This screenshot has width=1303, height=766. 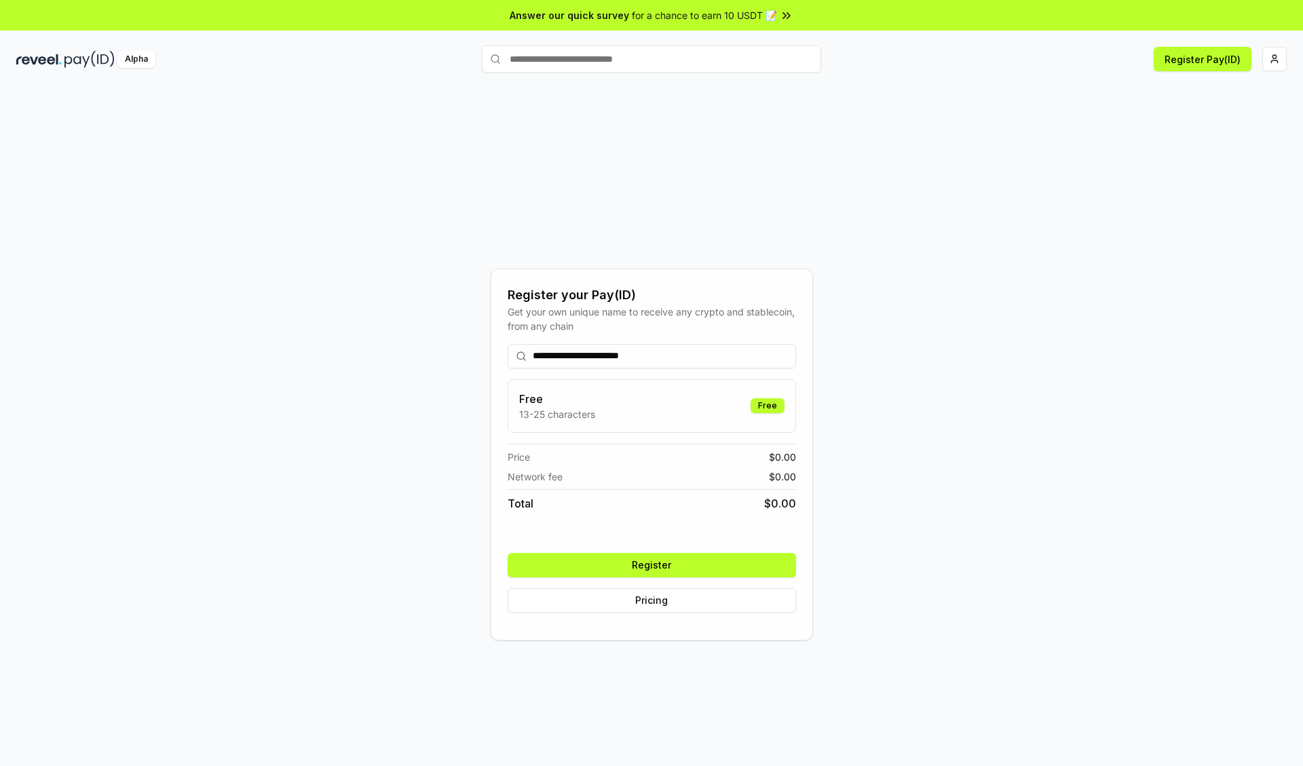 I want to click on div: Alpha, so click(x=136, y=59).